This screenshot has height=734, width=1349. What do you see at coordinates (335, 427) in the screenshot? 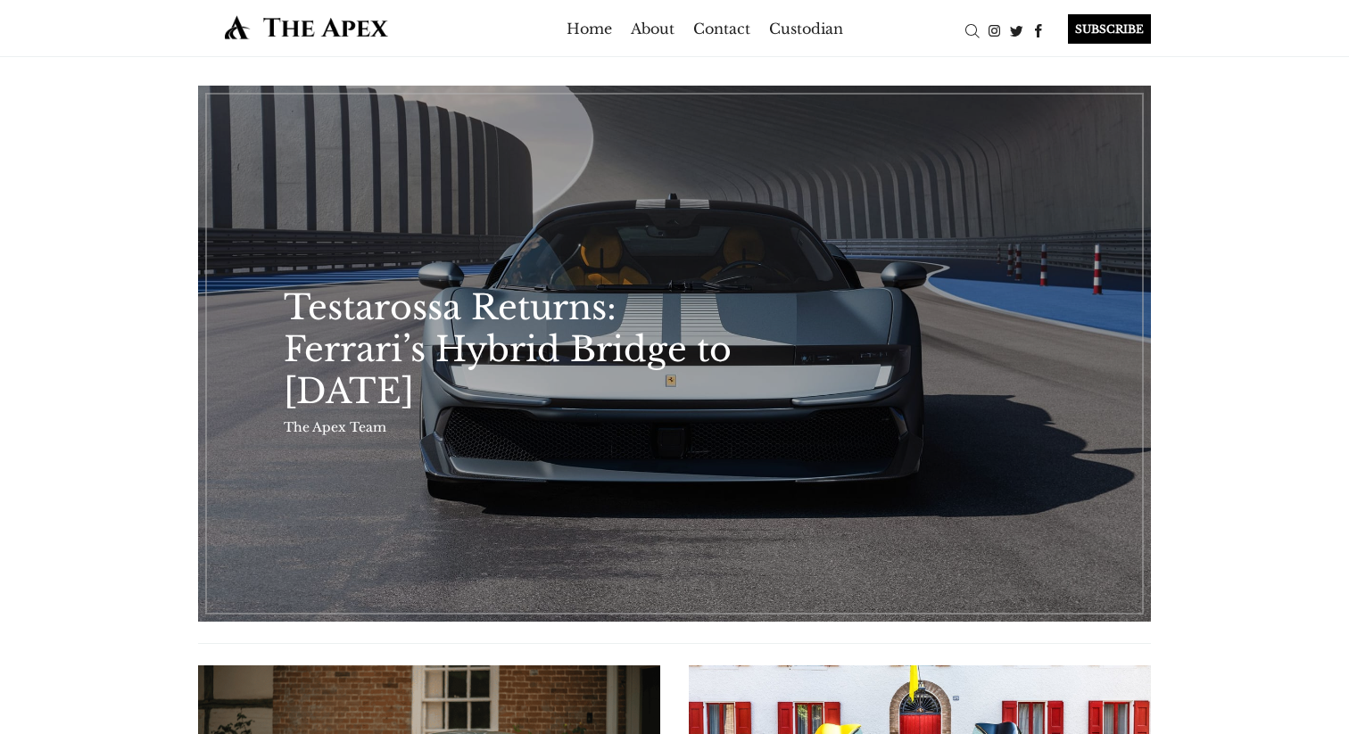
I see `a: The Apex Team` at bounding box center [335, 427].